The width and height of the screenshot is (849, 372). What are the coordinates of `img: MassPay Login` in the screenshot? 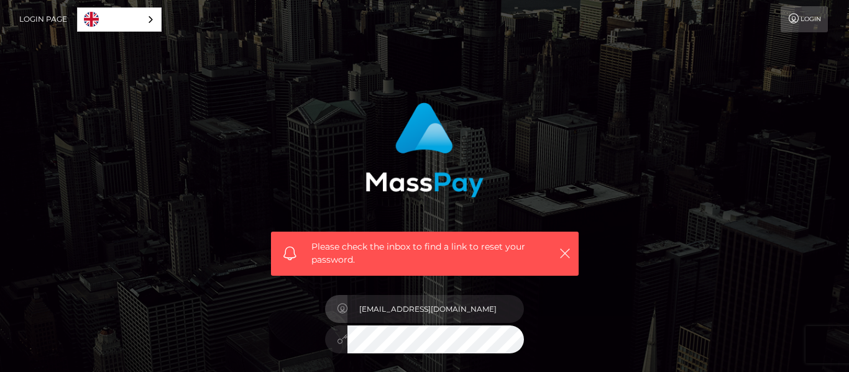 It's located at (424, 150).